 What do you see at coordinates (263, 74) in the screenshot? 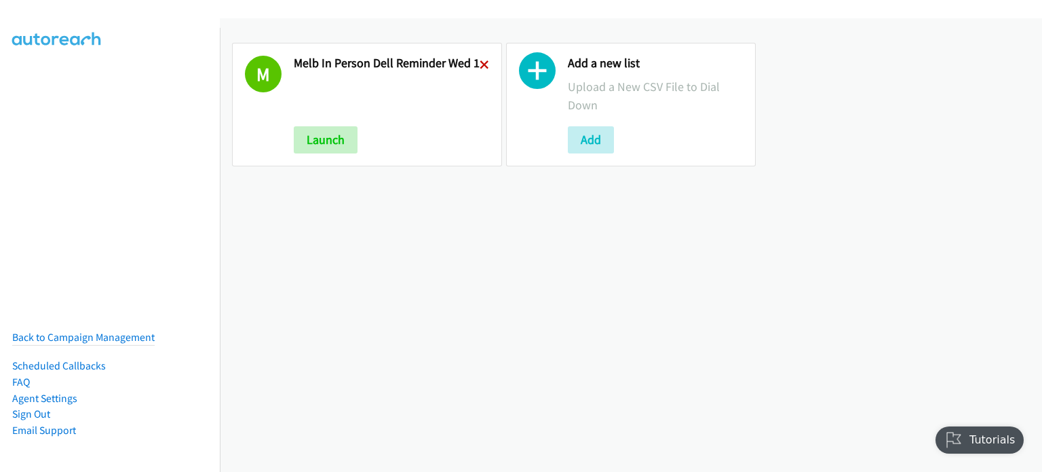
I see `h1: M` at bounding box center [263, 74].